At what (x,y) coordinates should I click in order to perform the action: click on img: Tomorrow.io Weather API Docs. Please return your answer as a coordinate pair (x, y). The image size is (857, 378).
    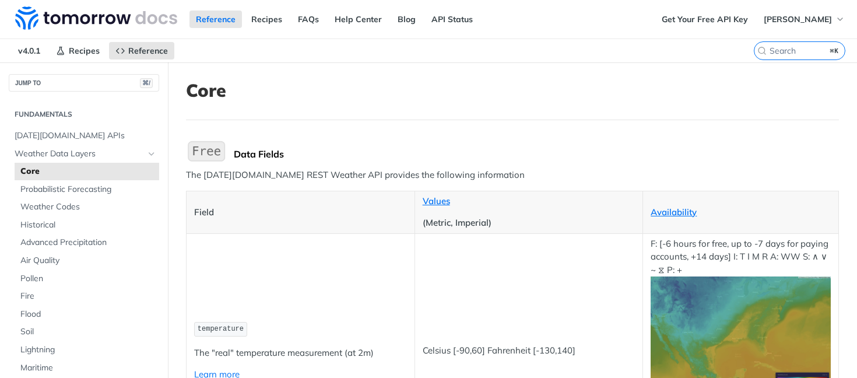
    Looking at the image, I should click on (96, 18).